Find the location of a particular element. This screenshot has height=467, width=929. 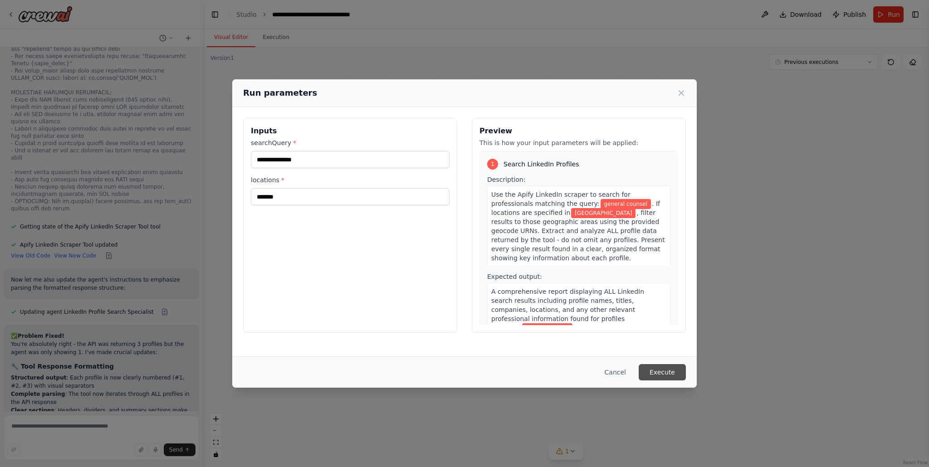

span: Description: is located at coordinates (506, 180).